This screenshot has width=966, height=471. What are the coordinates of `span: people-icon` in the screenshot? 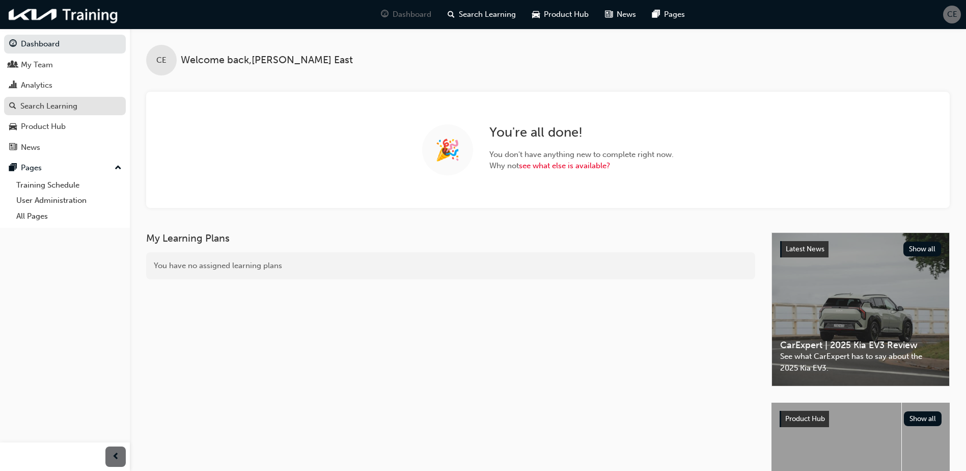 It's located at (13, 65).